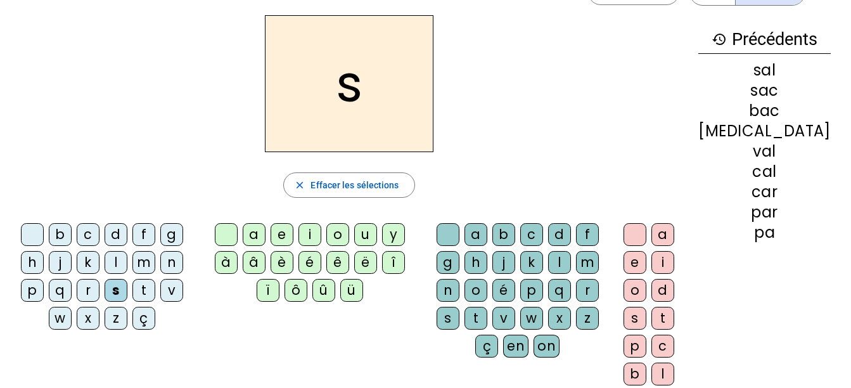 The image size is (851, 388). I want to click on div: ü, so click(352, 290).